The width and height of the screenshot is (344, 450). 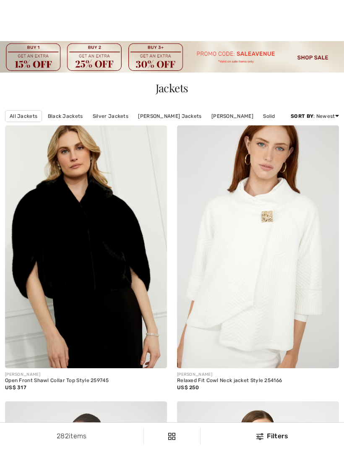 I want to click on img: Relaxed Fit Cowl Neck jacket Style 254166. Winter White, so click(x=258, y=246).